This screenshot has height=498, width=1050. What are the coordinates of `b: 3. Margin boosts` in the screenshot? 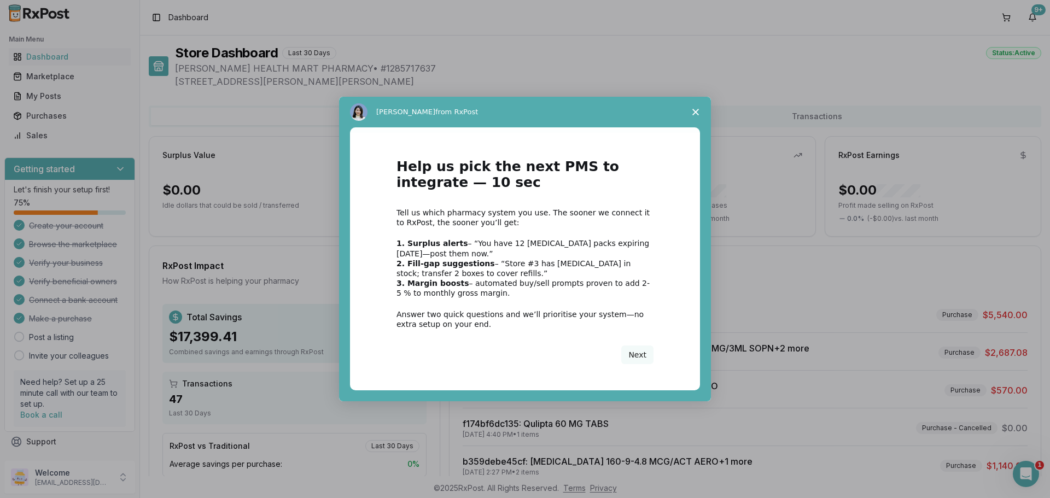 It's located at (433, 283).